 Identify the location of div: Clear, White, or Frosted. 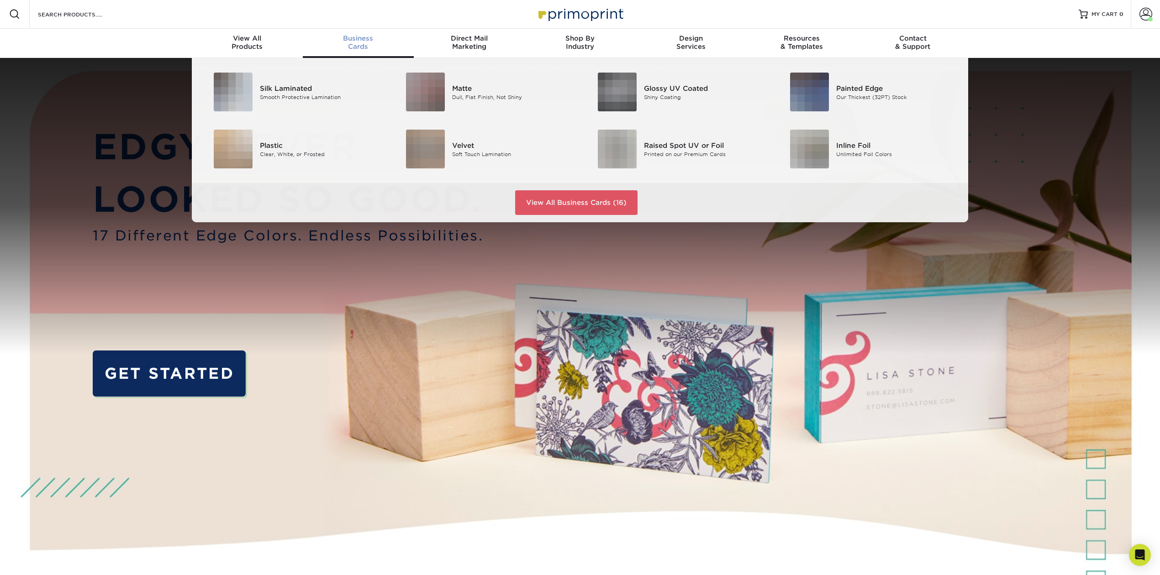
(320, 154).